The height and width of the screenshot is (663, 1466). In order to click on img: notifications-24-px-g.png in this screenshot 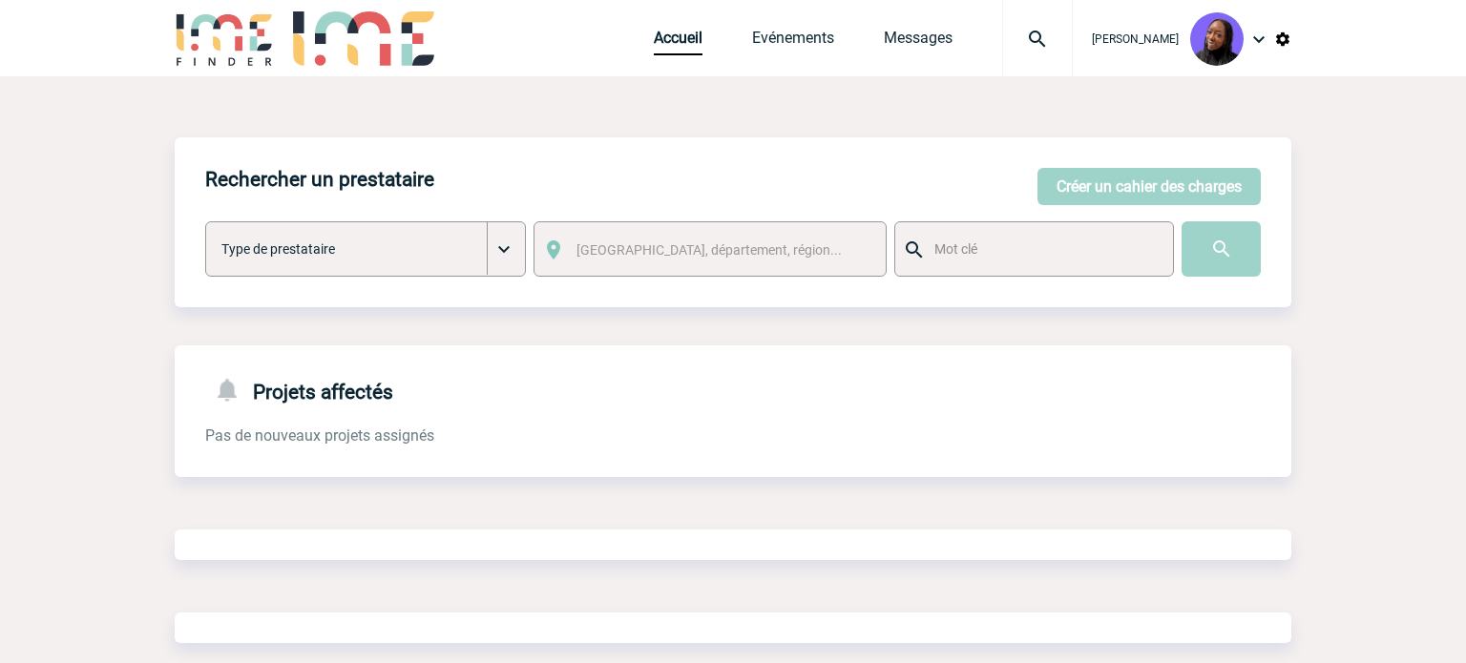, I will do `click(233, 389)`.